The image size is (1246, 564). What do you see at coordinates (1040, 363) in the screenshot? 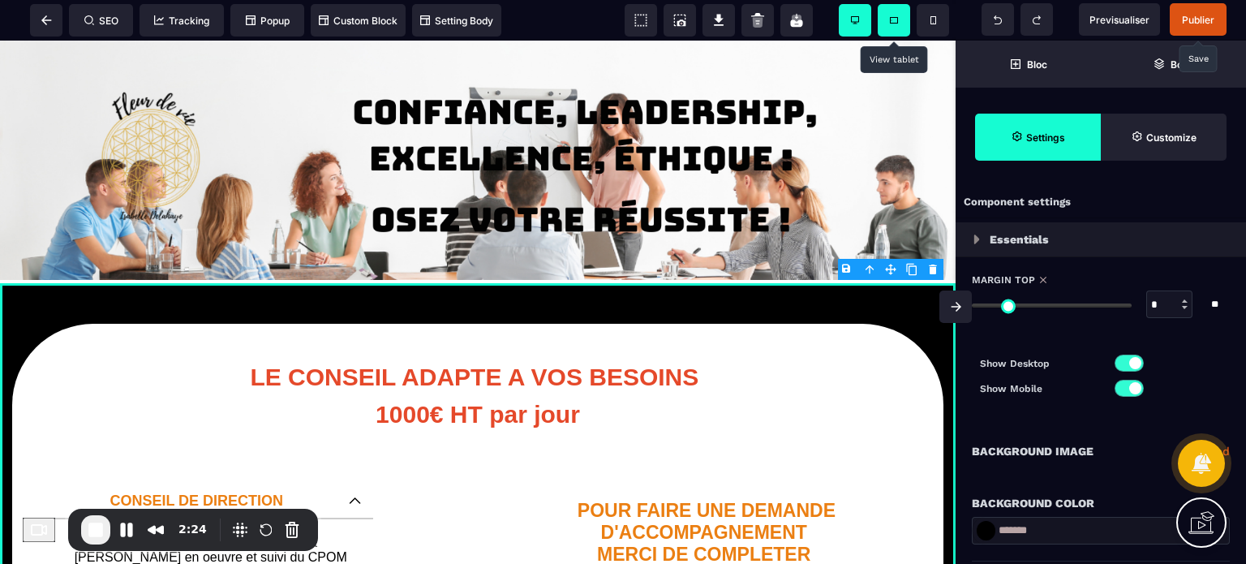
I see `p: Show Desktop` at bounding box center [1040, 363].